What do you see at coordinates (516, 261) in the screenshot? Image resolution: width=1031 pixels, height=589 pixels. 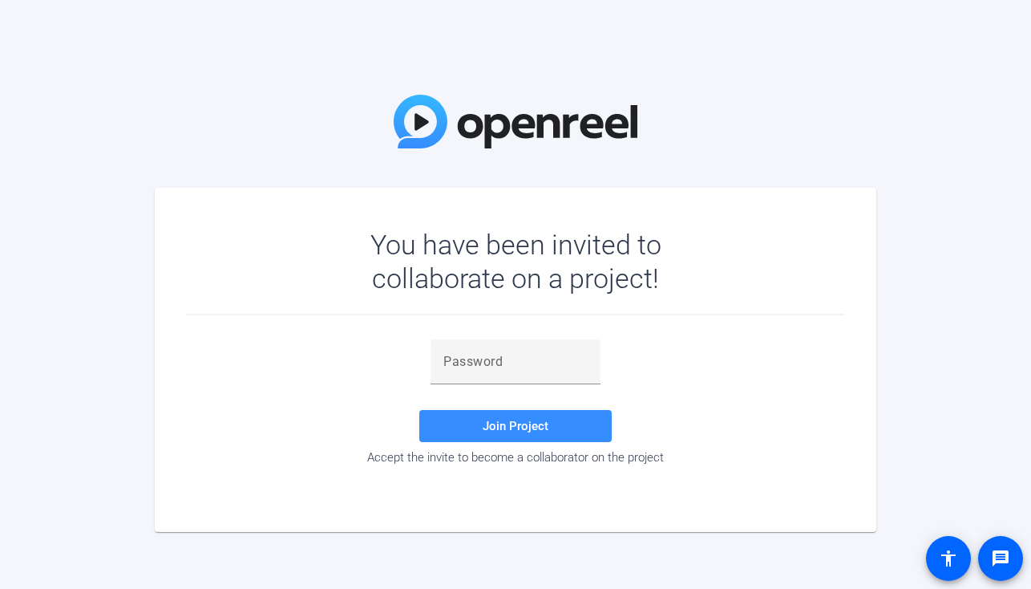 I see `div: You have been invited to collaborate on a project!` at bounding box center [516, 261].